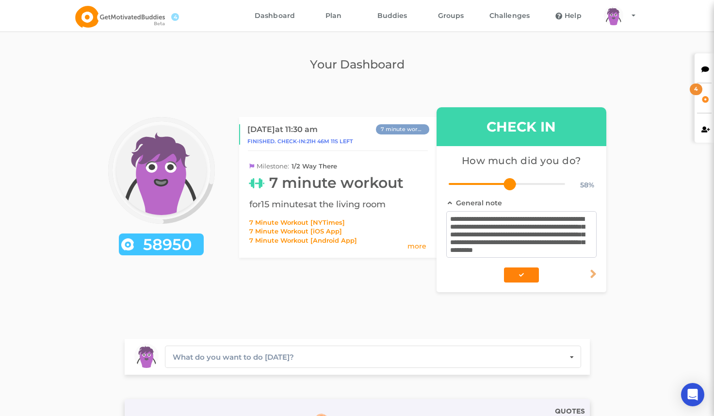  What do you see at coordinates (522, 161) in the screenshot?
I see `div: How much did you do?` at bounding box center [522, 161].